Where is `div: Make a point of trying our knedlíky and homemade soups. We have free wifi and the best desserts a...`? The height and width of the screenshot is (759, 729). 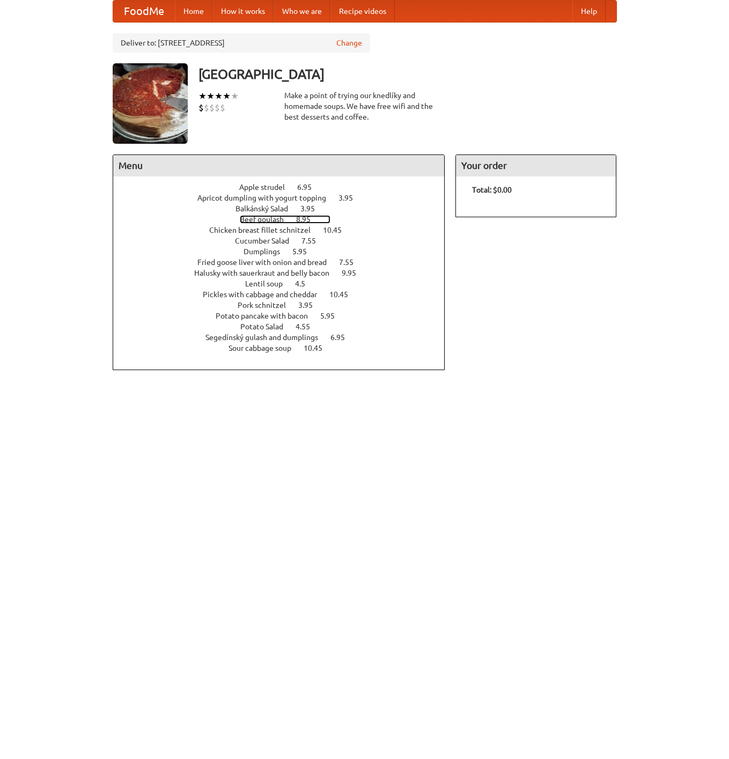 div: Make a point of trying our knedlíky and homemade soups. We have free wifi and the best desserts a... is located at coordinates (365, 106).